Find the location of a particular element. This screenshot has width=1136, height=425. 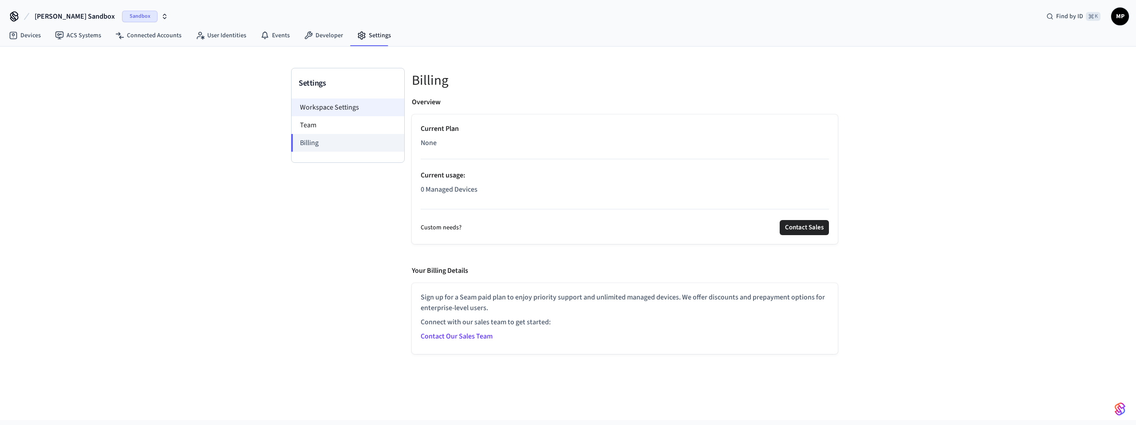

li: Workspace Settings is located at coordinates (348, 107).